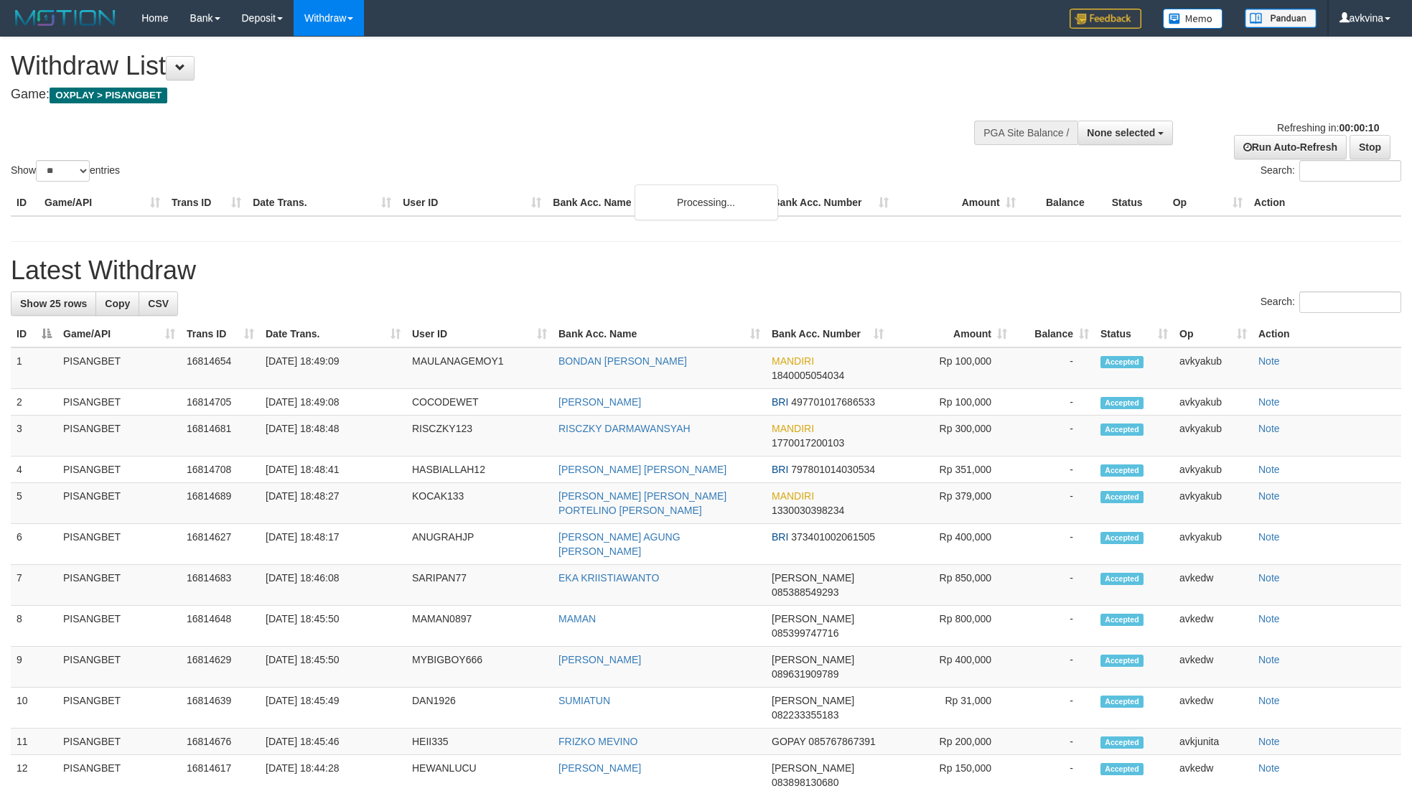  I want to click on label: Show entries, so click(65, 171).